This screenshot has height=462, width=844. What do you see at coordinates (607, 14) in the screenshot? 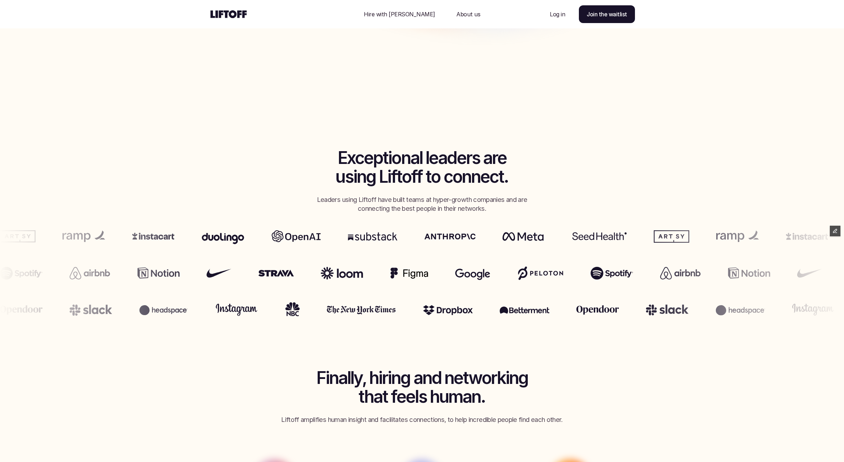
I see `p: Join the waitlist` at bounding box center [607, 14].